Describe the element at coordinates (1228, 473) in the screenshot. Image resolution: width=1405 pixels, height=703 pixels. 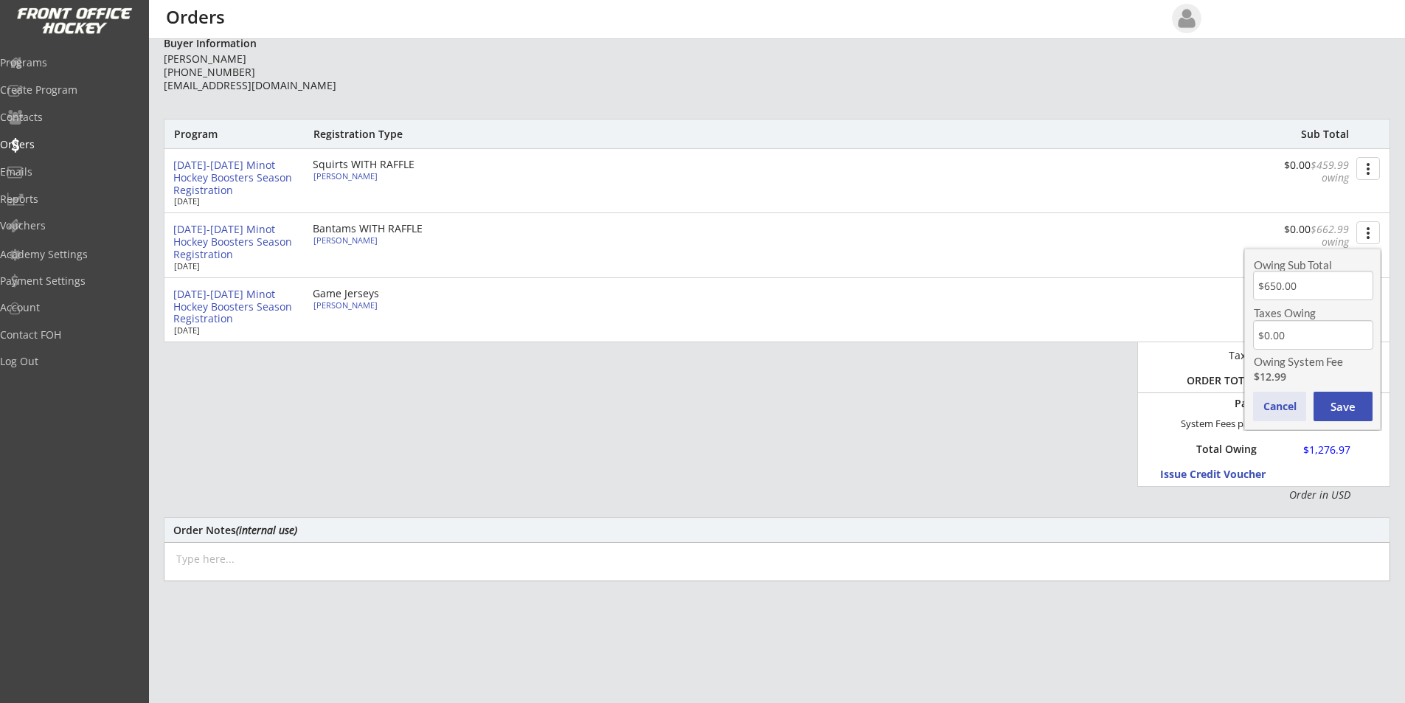
I see `button: Issue Credit Voucher` at that location.